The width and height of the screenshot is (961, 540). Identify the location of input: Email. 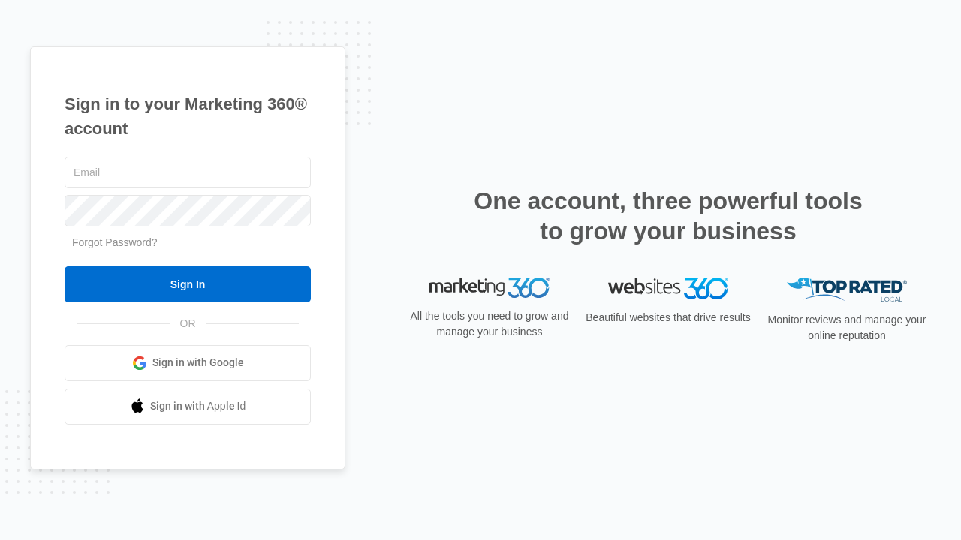
(188, 173).